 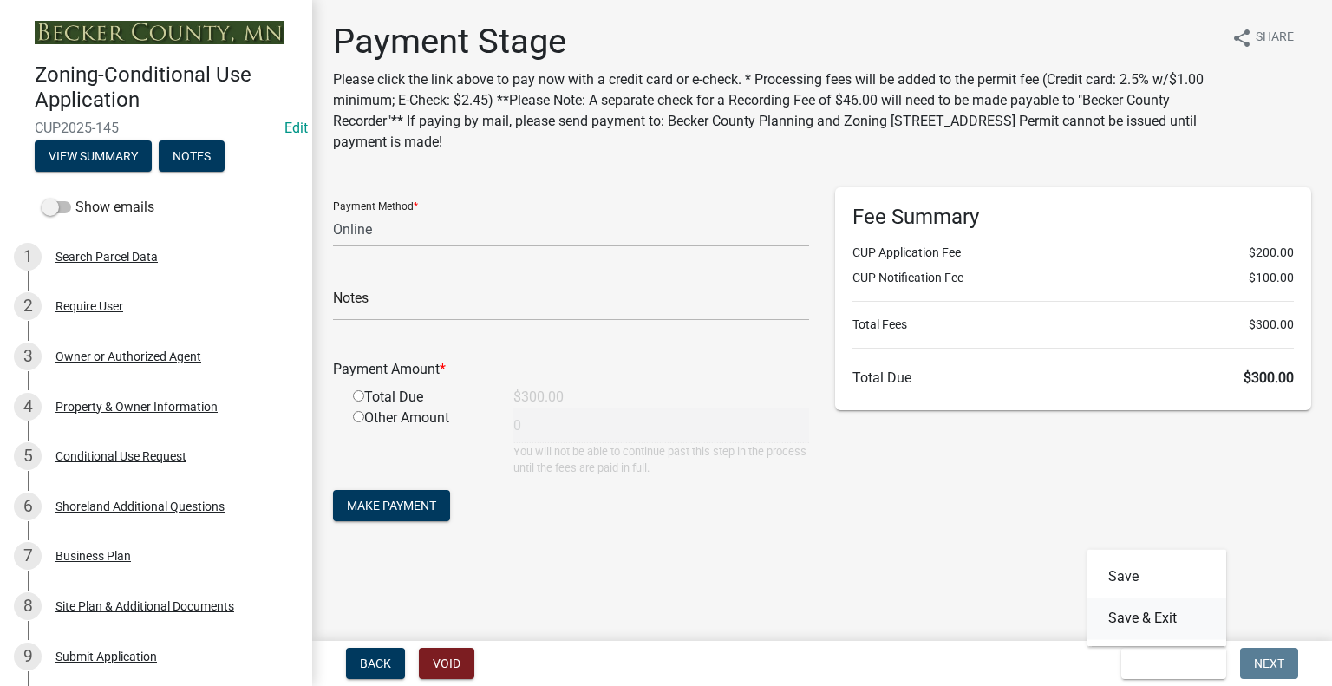 I want to click on div: 6, so click(x=28, y=506).